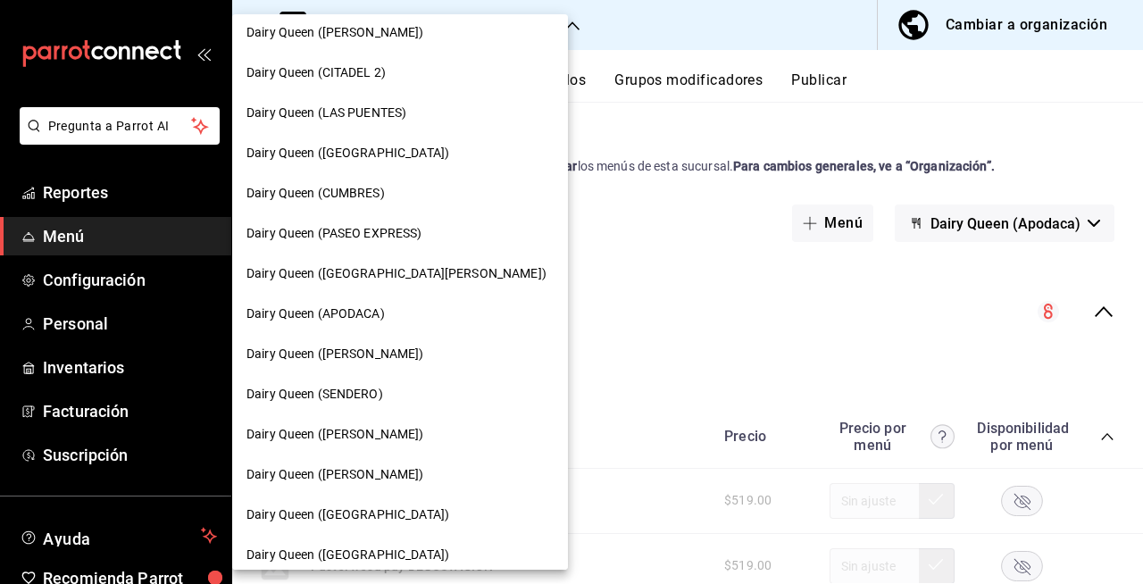 This screenshot has height=584, width=1143. Describe the element at coordinates (400, 233) in the screenshot. I see `div: Dairy Queen (PASEO EXPRESS)` at that location.